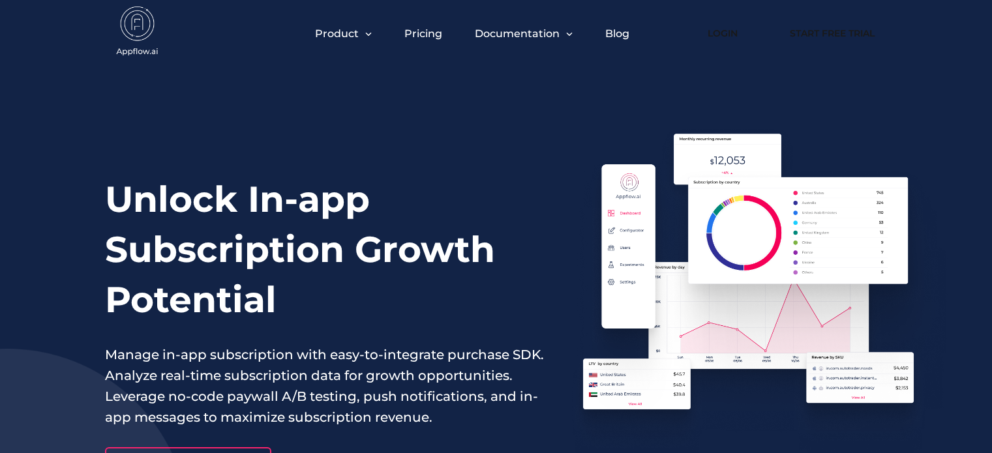 The height and width of the screenshot is (453, 992). I want to click on span: Product, so click(336, 33).